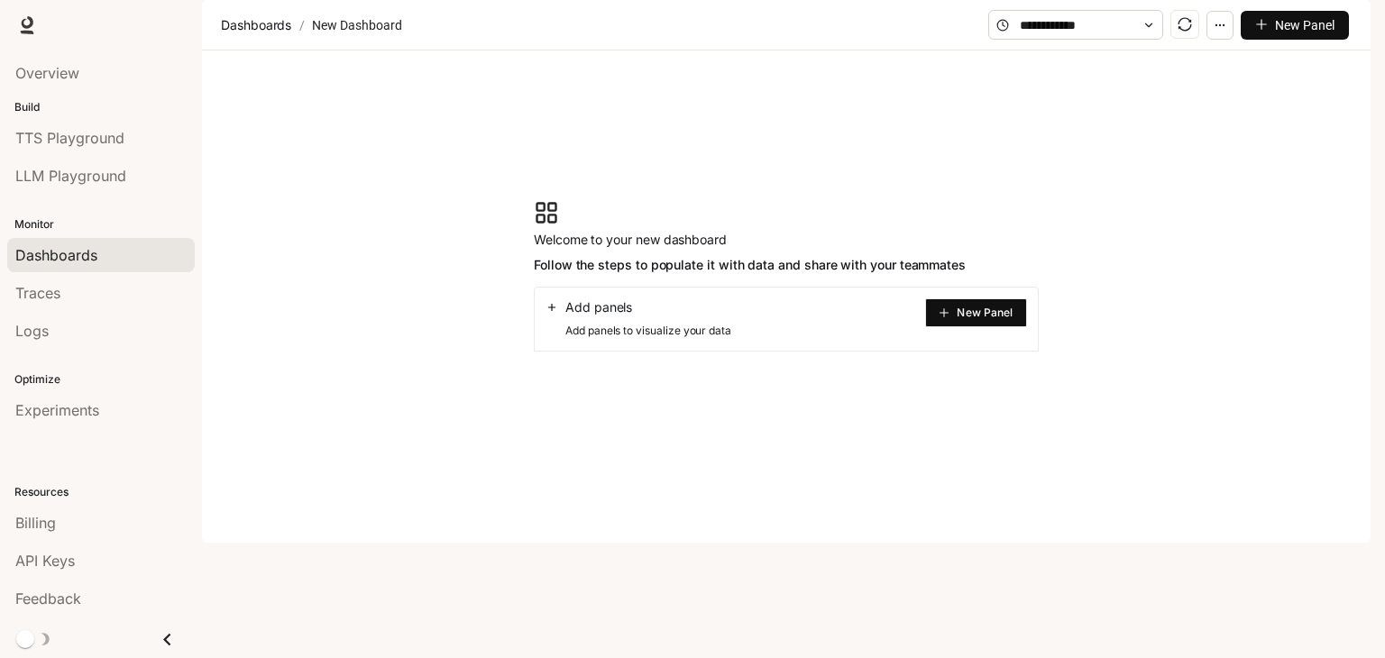 The width and height of the screenshot is (1385, 658). What do you see at coordinates (639, 331) in the screenshot?
I see `span: Add panels to visualize your data` at bounding box center [639, 331].